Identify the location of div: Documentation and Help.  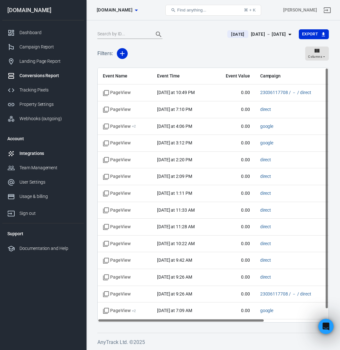
(49, 249).